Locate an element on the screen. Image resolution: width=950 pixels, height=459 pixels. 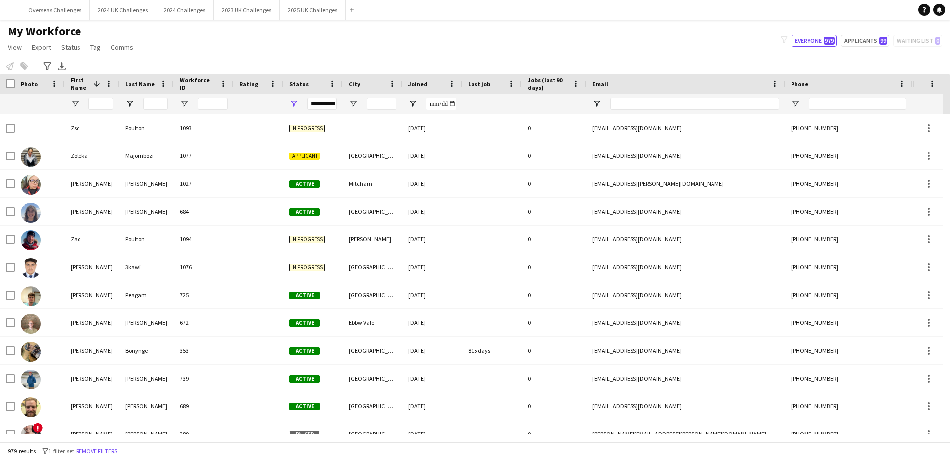
img: William Colman is located at coordinates (31, 379).